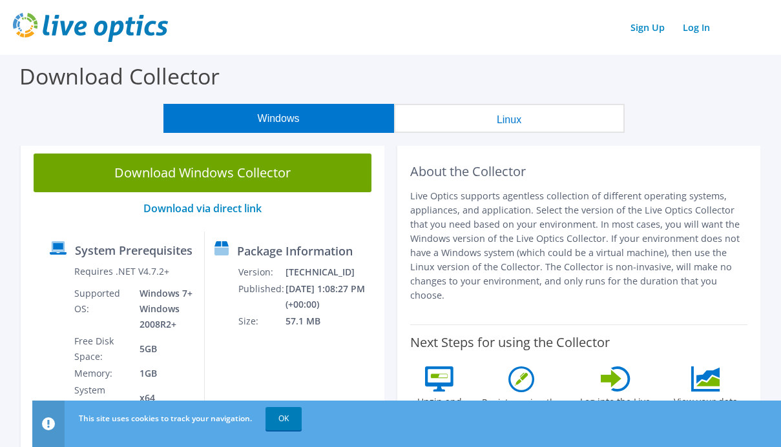 The image size is (781, 447). What do you see at coordinates (261, 297) in the screenshot?
I see `td: Published:` at bounding box center [261, 297].